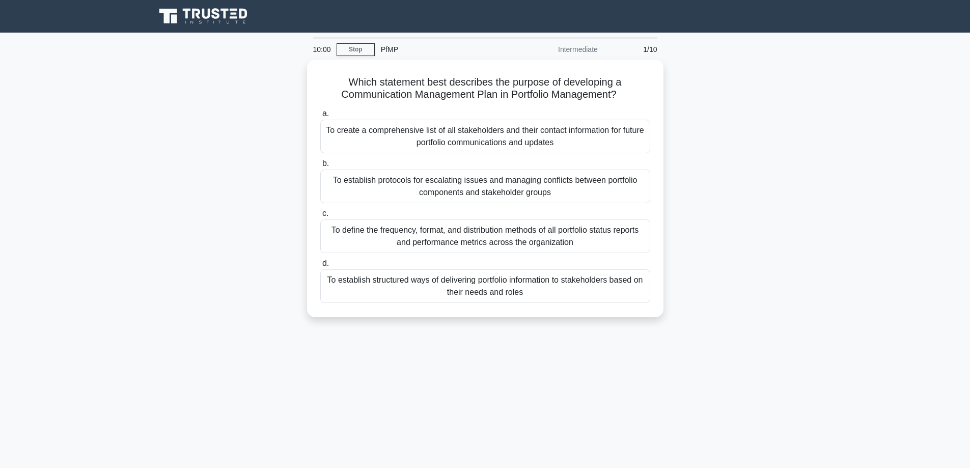  I want to click on div: To establish structured ways of delivering portfolio information to stakeholders based on their n..., so click(485, 286).